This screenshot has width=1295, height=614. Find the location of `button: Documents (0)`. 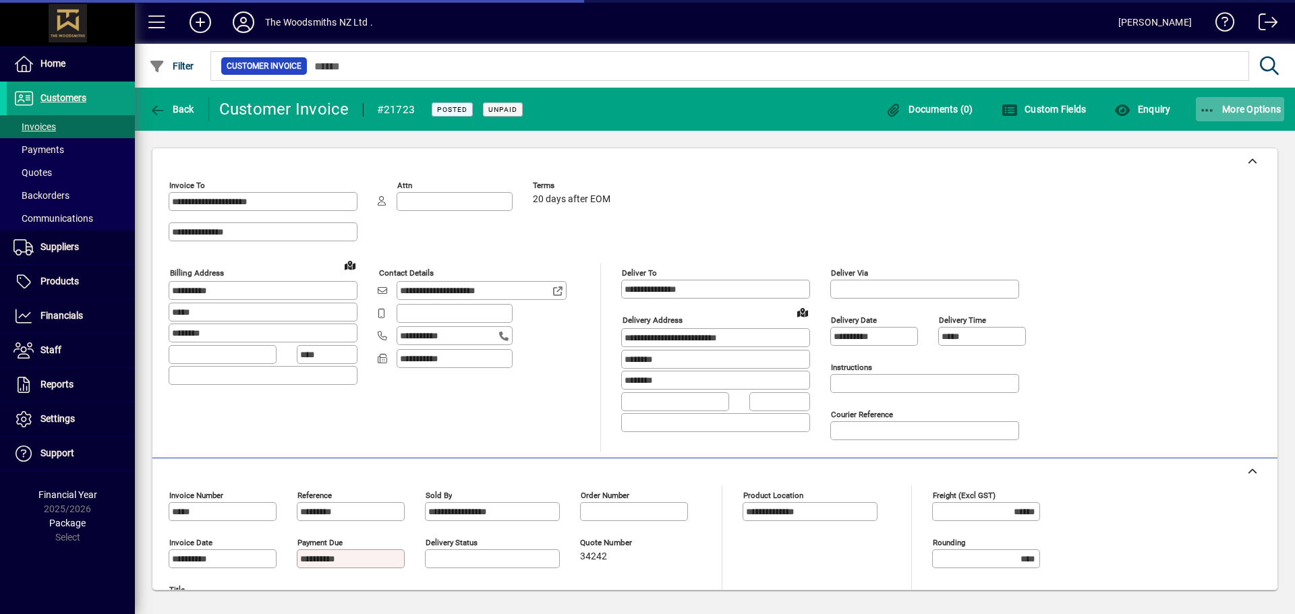

button: Documents (0) is located at coordinates (929, 109).